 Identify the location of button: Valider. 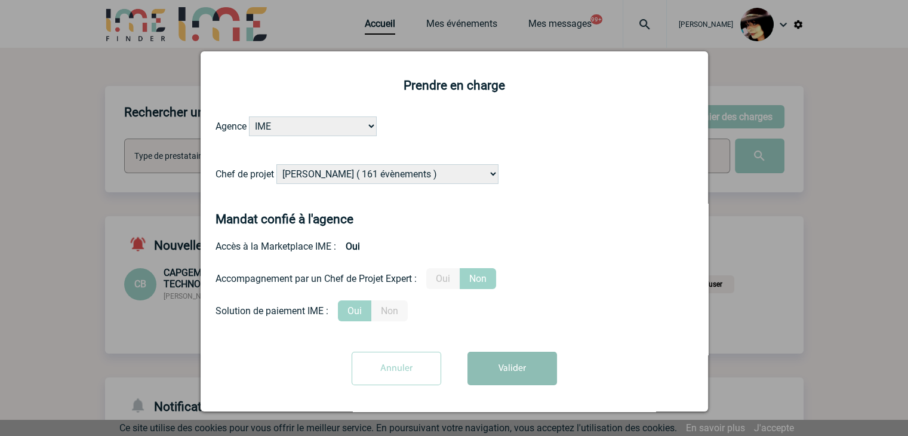
(512, 368).